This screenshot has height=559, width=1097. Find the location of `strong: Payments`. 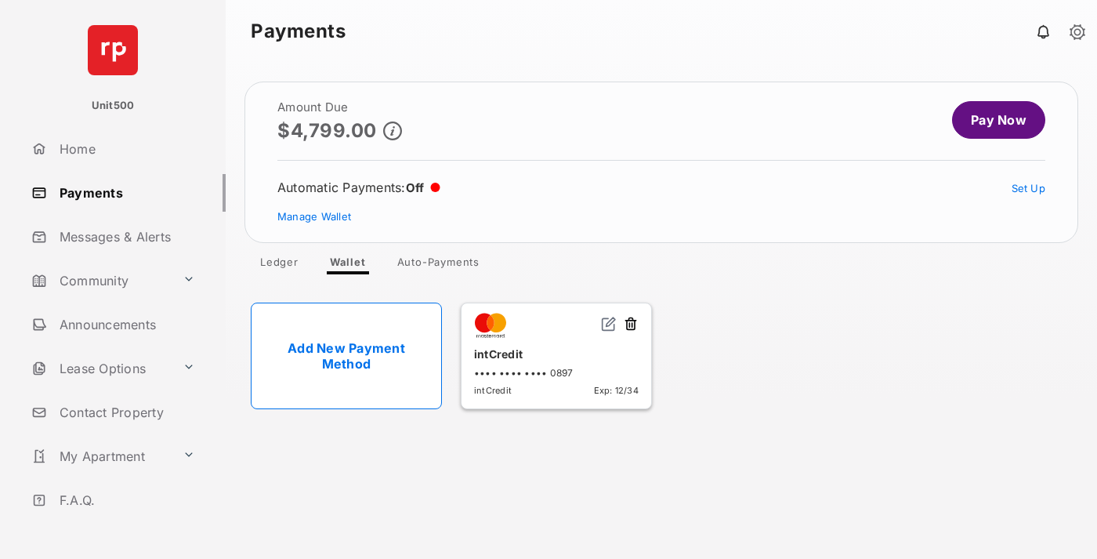

strong: Payments is located at coordinates (298, 31).